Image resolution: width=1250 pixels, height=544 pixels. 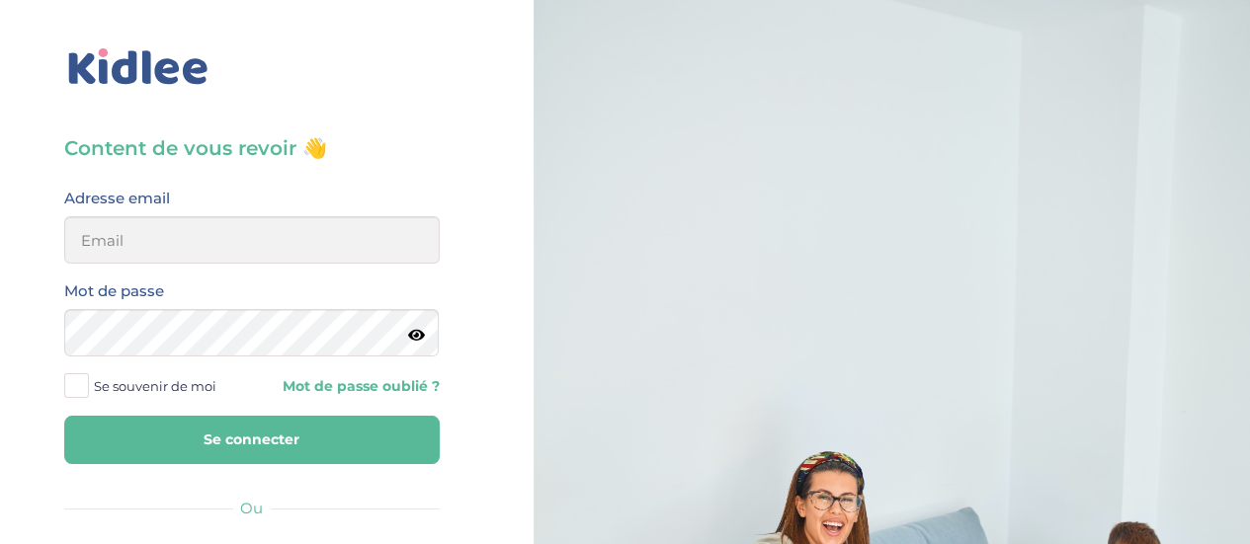 I want to click on a: Mot de passe oublié ?, so click(x=353, y=386).